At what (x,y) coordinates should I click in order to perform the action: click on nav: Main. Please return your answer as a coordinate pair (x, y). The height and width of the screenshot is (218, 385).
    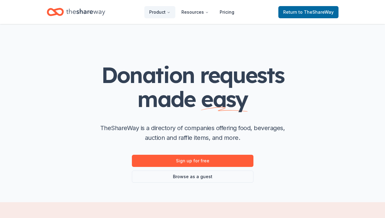
    Looking at the image, I should click on (192, 12).